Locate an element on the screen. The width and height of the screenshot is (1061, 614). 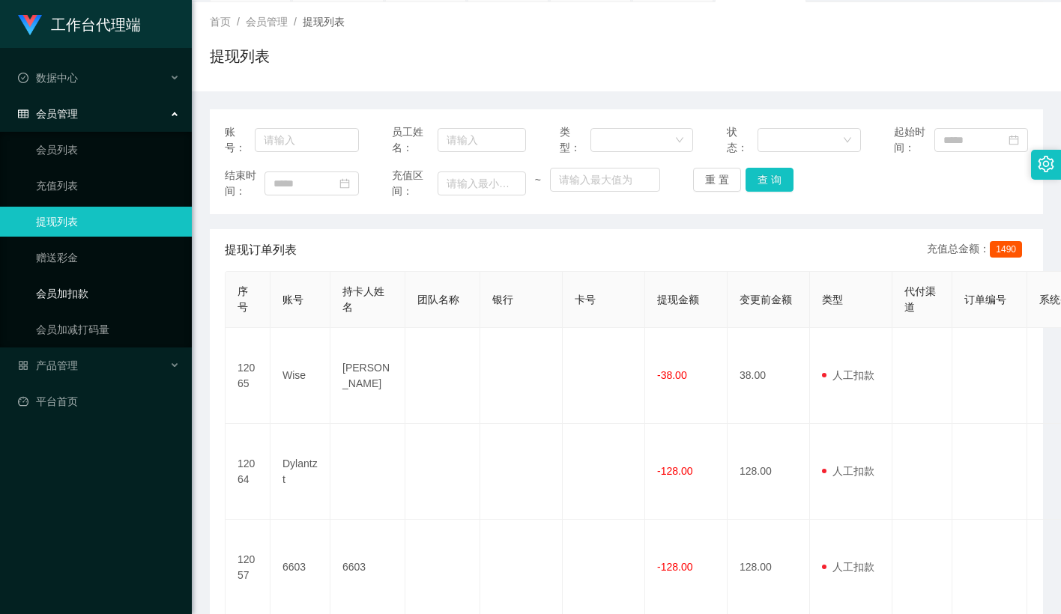
h1: 工作台代理端 is located at coordinates (96, 25).